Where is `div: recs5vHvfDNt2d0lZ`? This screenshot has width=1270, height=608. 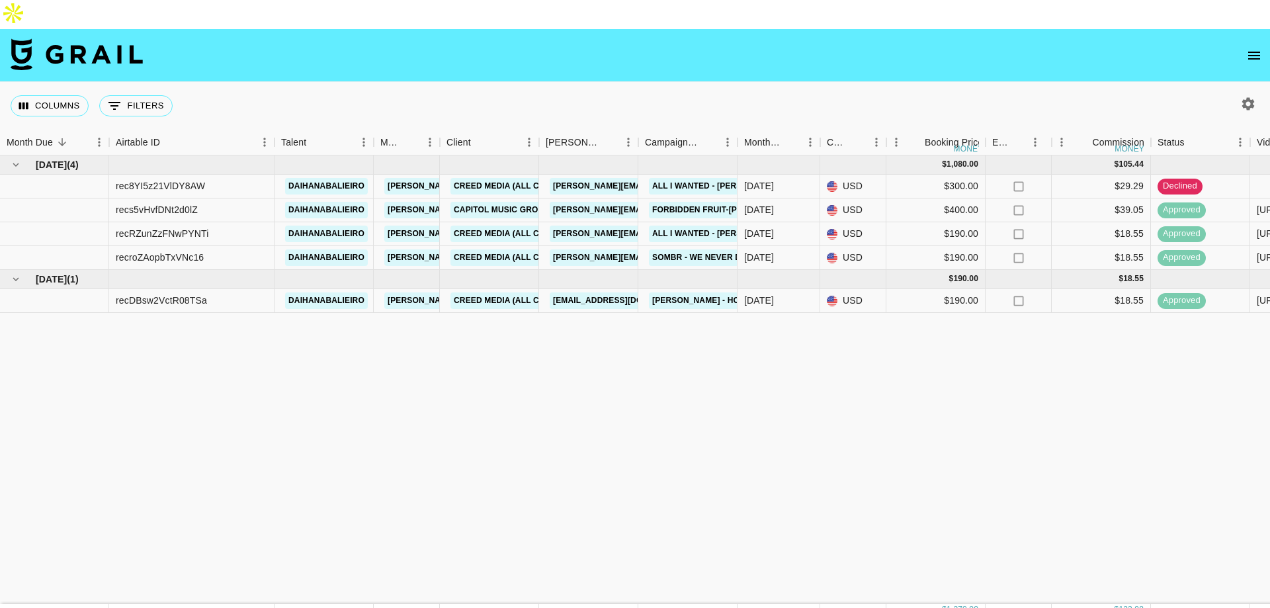
div: recs5vHvfDNt2d0lZ is located at coordinates (157, 210).